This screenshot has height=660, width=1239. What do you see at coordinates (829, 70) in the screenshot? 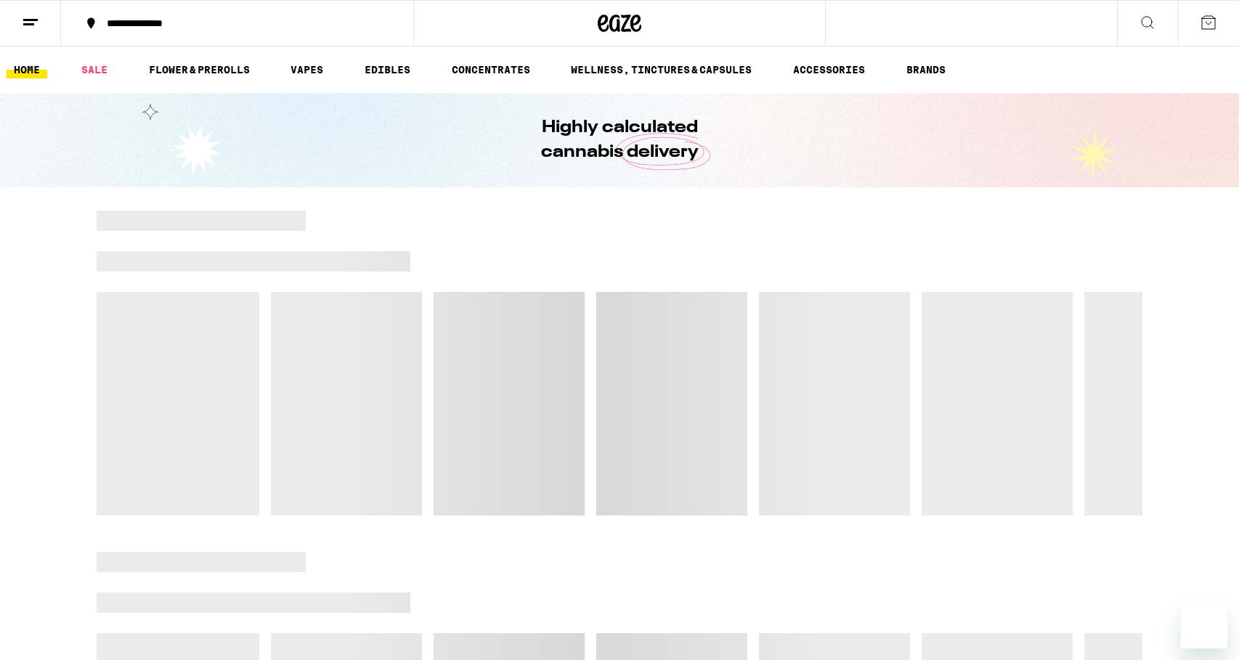
I see `a: ACCESSORIES` at bounding box center [829, 70].